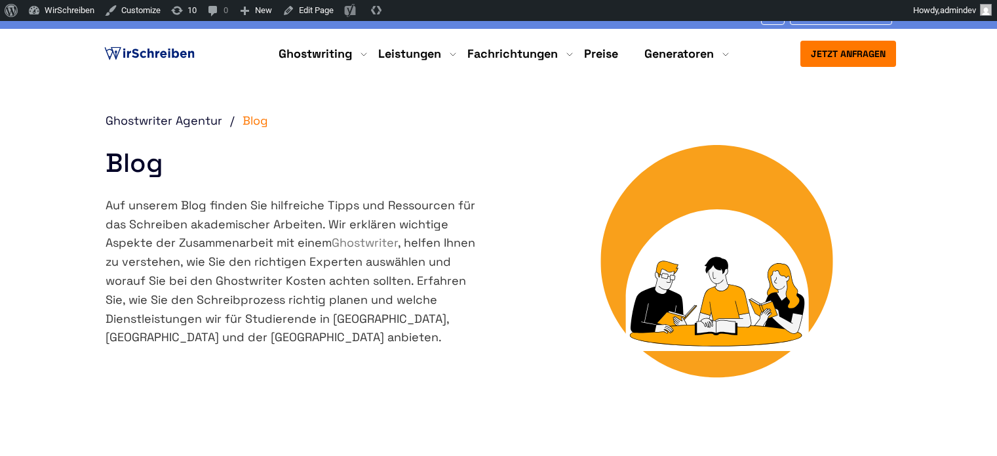  What do you see at coordinates (848, 54) in the screenshot?
I see `button: Jetzt anfragen` at bounding box center [848, 54].